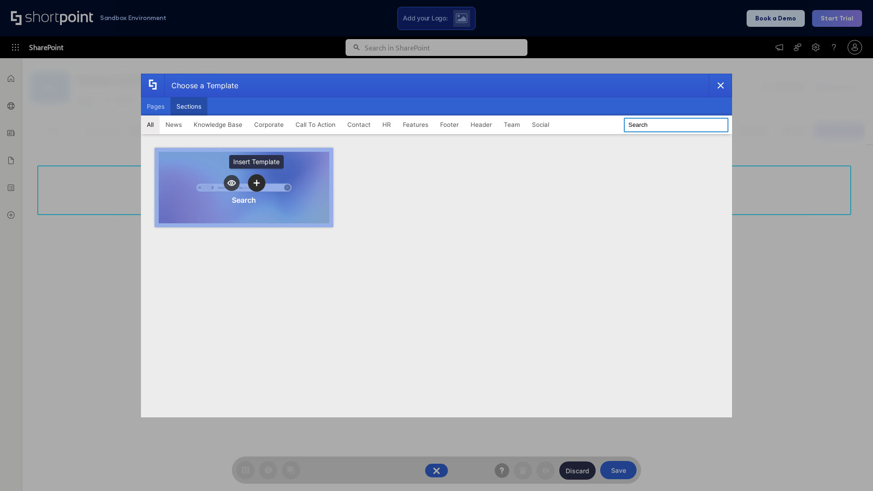 This screenshot has height=491, width=873. Describe the element at coordinates (244, 200) in the screenshot. I see `div: Search` at that location.